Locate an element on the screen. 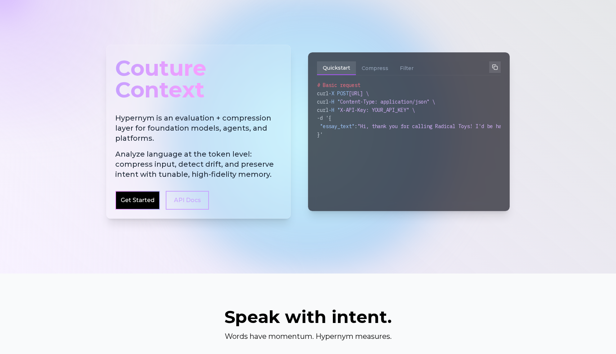 The image size is (616, 354). h2: Speak with intent. is located at coordinates (308, 316).